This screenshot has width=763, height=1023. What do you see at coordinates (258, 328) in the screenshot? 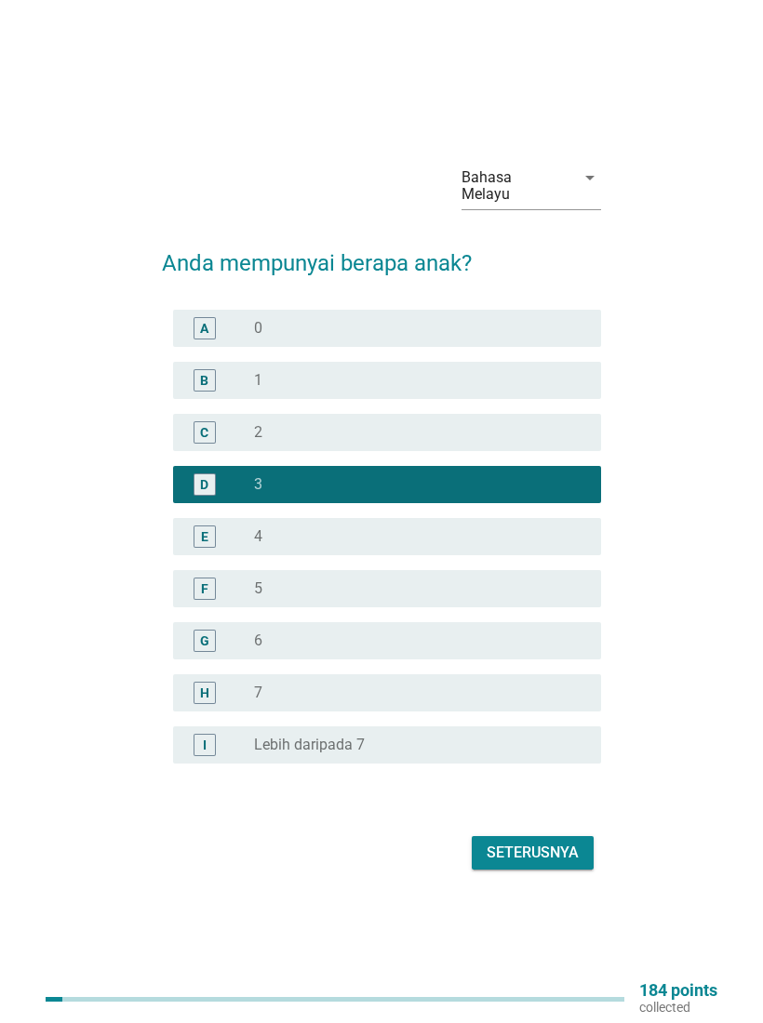
I see `label: 0` at bounding box center [258, 328].